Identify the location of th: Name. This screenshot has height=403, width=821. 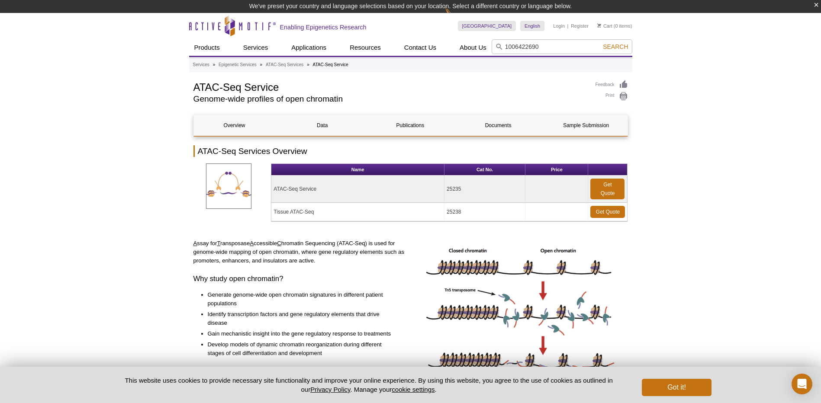
(358, 170).